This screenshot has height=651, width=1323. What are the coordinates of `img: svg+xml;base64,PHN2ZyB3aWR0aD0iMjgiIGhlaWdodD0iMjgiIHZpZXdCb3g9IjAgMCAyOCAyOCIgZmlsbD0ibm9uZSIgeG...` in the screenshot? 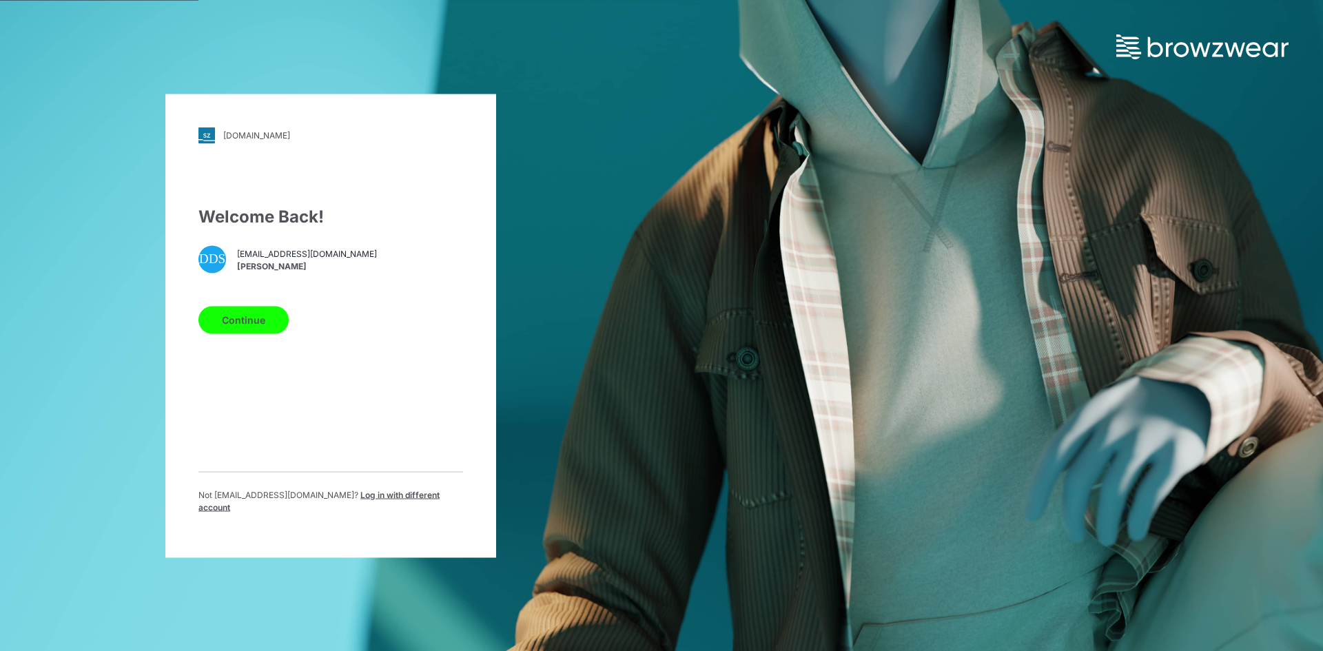 It's located at (207, 135).